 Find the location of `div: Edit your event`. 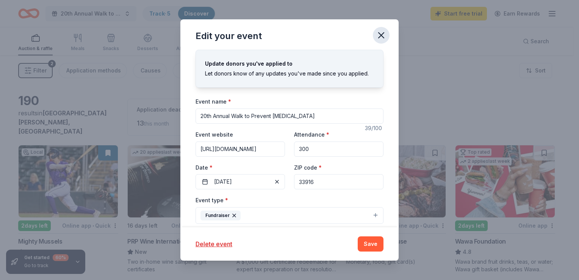

div: Edit your event is located at coordinates (229, 36).